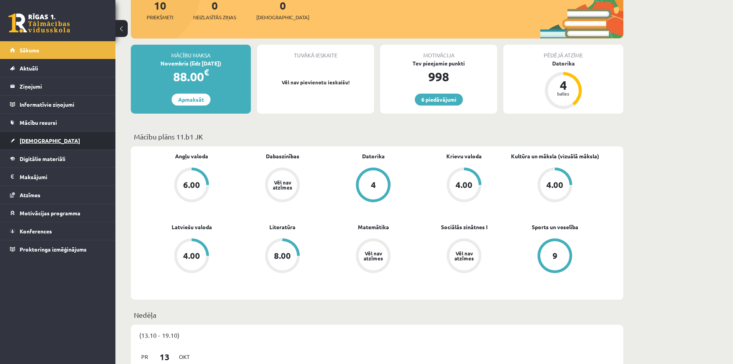 This screenshot has height=364, width=733. Describe the element at coordinates (63, 104) in the screenshot. I see `legend: Informatīvie ziņojumi` at that location.